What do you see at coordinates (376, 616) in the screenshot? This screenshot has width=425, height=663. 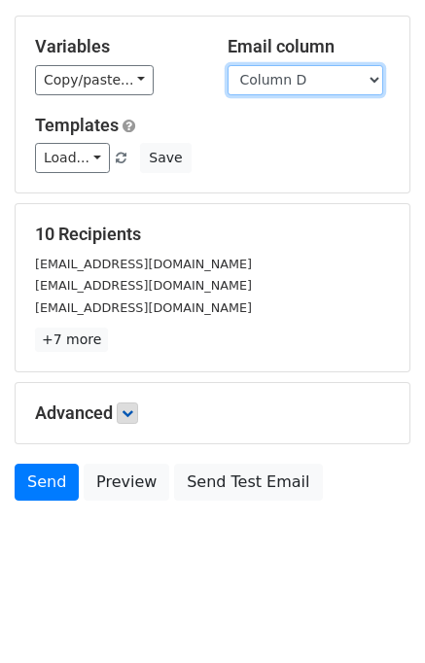 I see `div: Chat Widget` at bounding box center [376, 616].